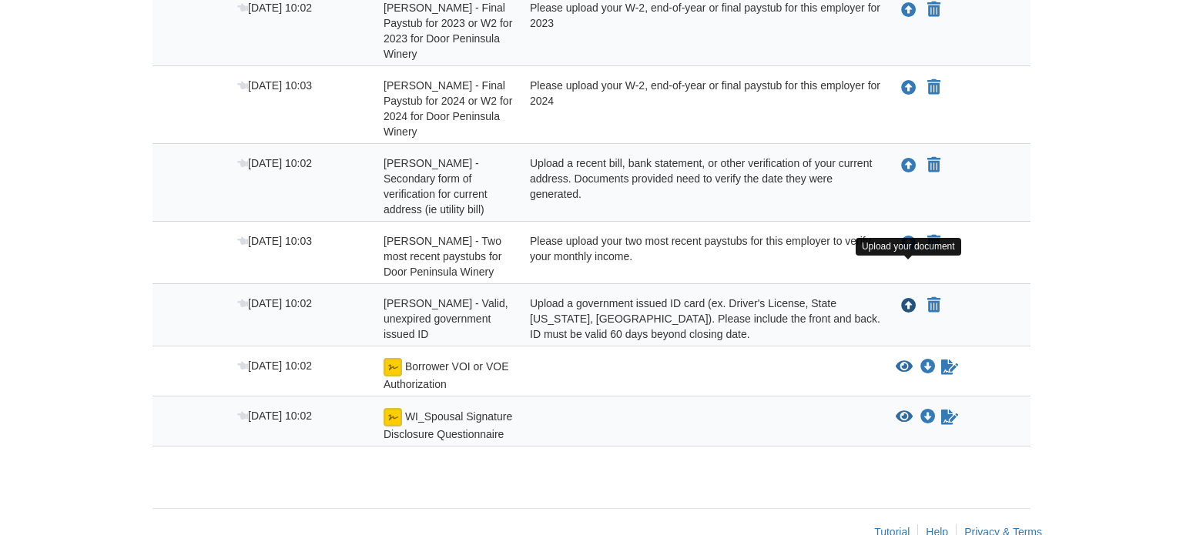  What do you see at coordinates (701, 186) in the screenshot?
I see `div: Upload a recent bill, bank statement, or other verification of your current address. Documents pr...` at bounding box center [701, 186].